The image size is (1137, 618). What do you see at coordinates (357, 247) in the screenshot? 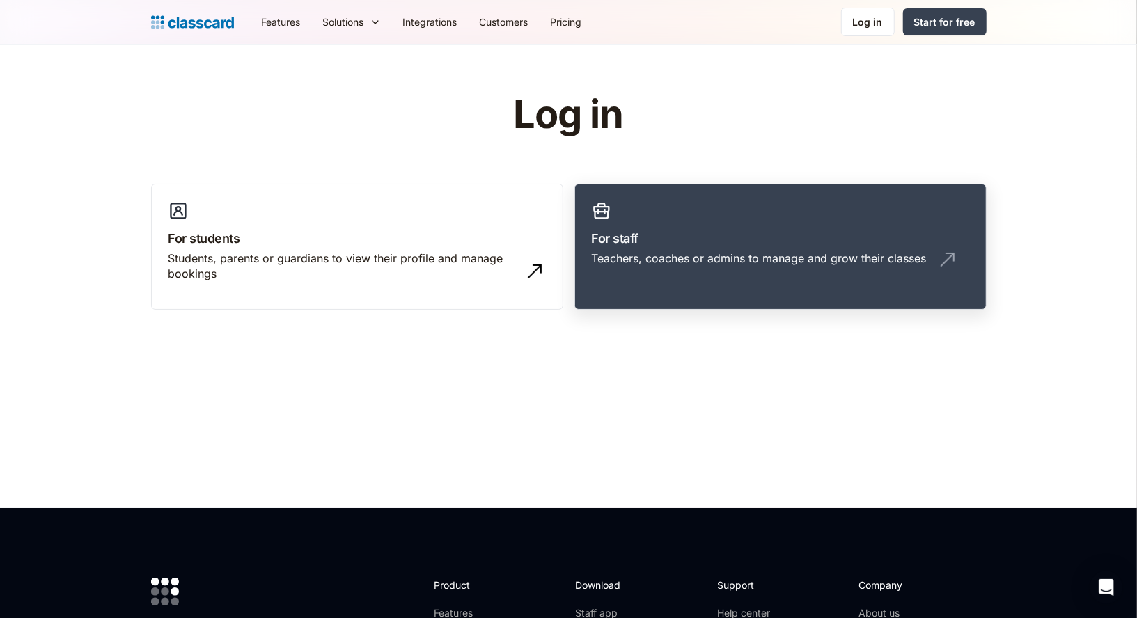
I see `a: For studentsStudents, parents or guardians to view their profile and manage bookings` at bounding box center [357, 247].